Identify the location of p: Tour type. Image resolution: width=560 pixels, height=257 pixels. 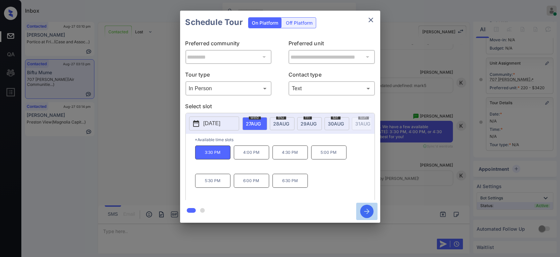
(228, 76).